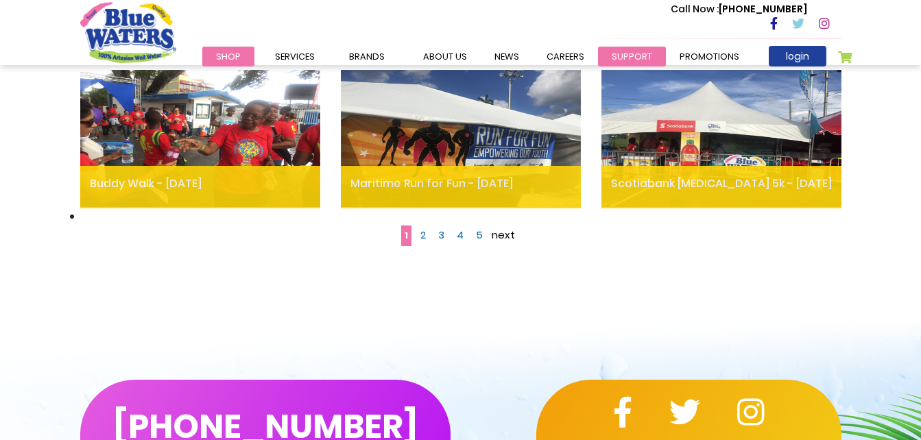 The image size is (921, 440). I want to click on span: Services, so click(295, 56).